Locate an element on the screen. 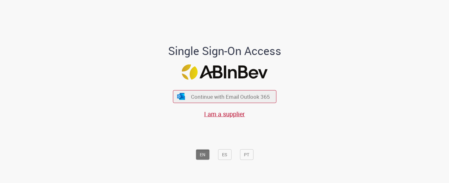 The image size is (449, 183). span: I am a supplier is located at coordinates (225, 114).